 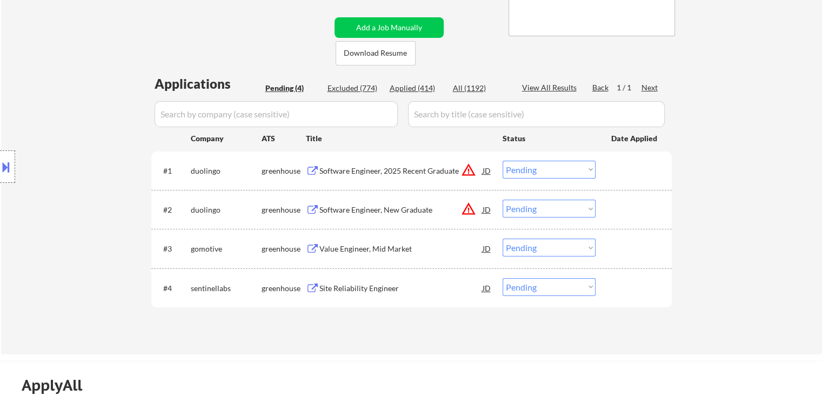 I want to click on div: Title, so click(x=399, y=138).